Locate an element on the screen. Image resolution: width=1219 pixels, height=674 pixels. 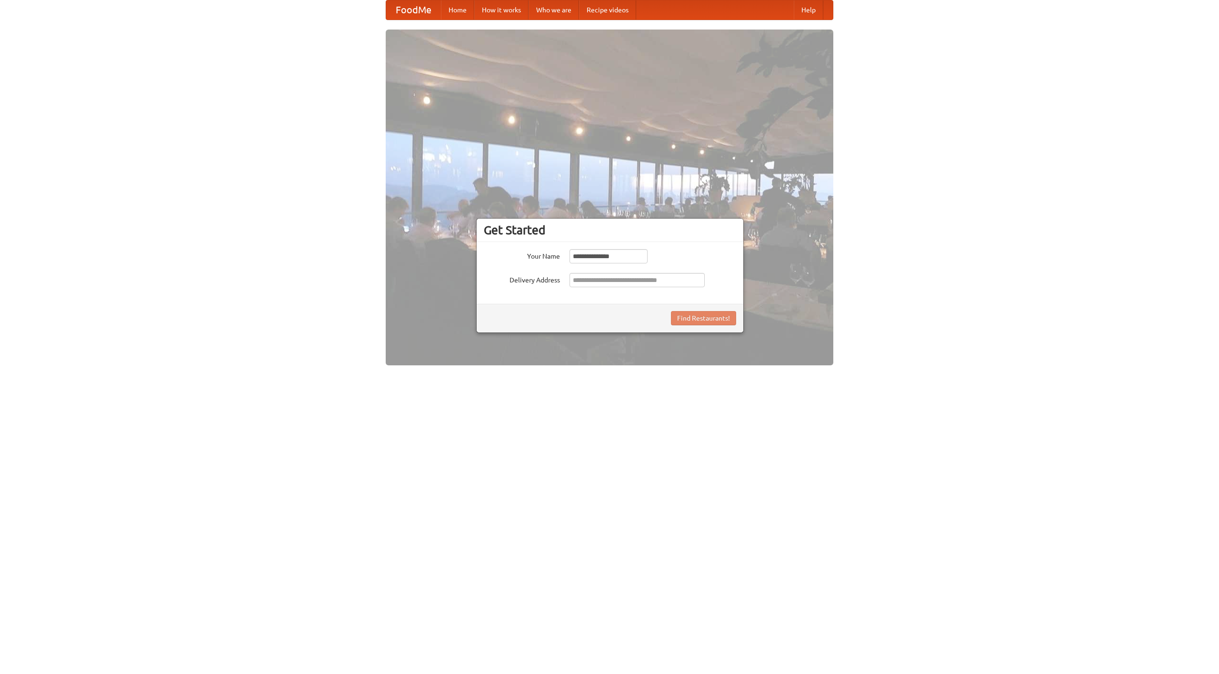
label: Your Name is located at coordinates (522, 255).